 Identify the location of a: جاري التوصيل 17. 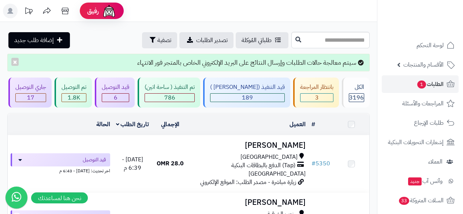
(30, 93).